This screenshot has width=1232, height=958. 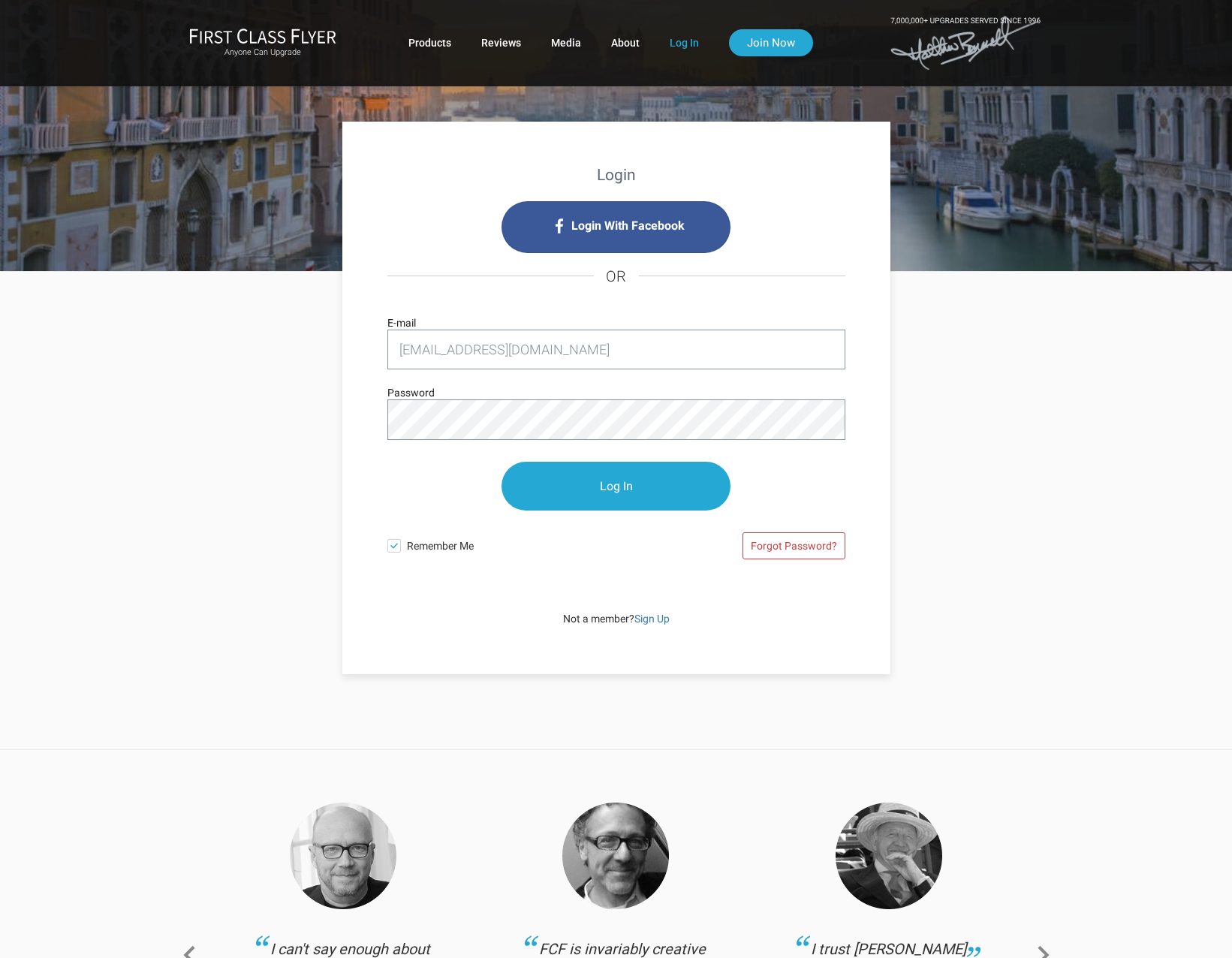 What do you see at coordinates (263, 42) in the screenshot?
I see `a: First Class FlyerAnyone Can Upgrade` at bounding box center [263, 42].